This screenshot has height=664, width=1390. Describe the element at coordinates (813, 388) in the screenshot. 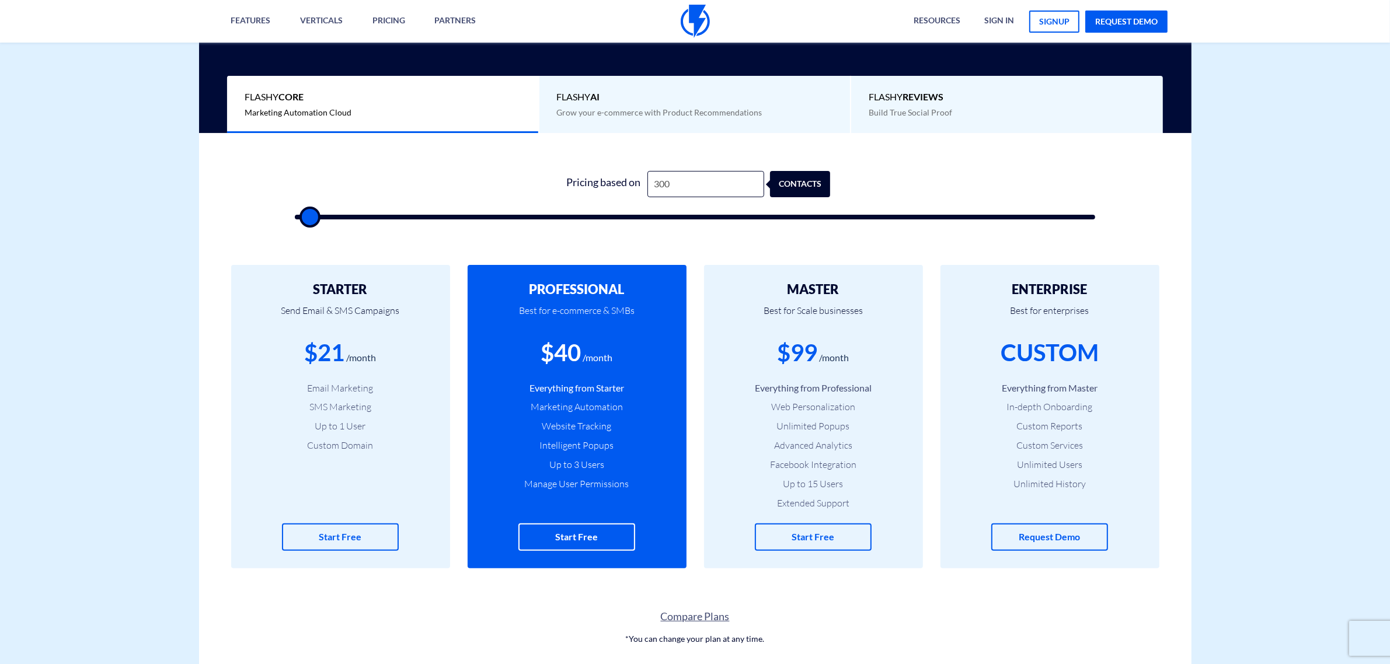

I see `li: Everything from Professional` at that location.